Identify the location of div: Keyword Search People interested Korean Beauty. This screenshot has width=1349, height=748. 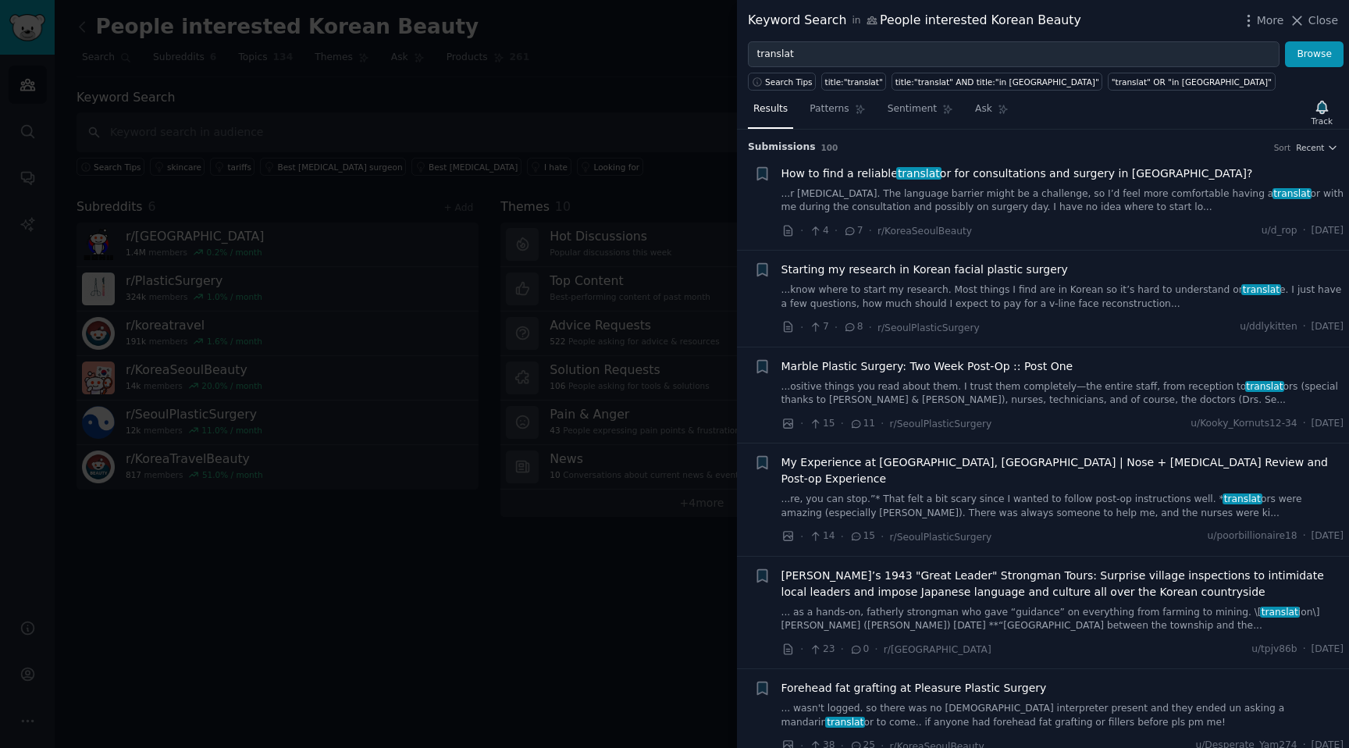
(914, 20).